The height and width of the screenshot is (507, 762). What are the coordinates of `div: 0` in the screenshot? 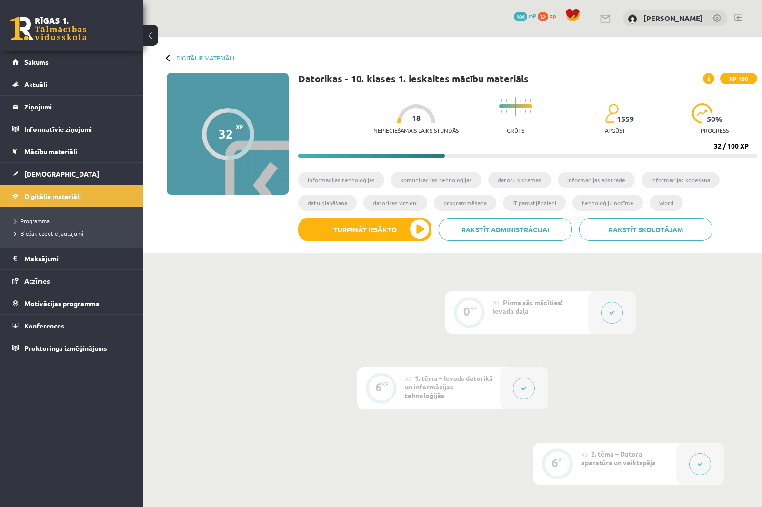 It's located at (467, 312).